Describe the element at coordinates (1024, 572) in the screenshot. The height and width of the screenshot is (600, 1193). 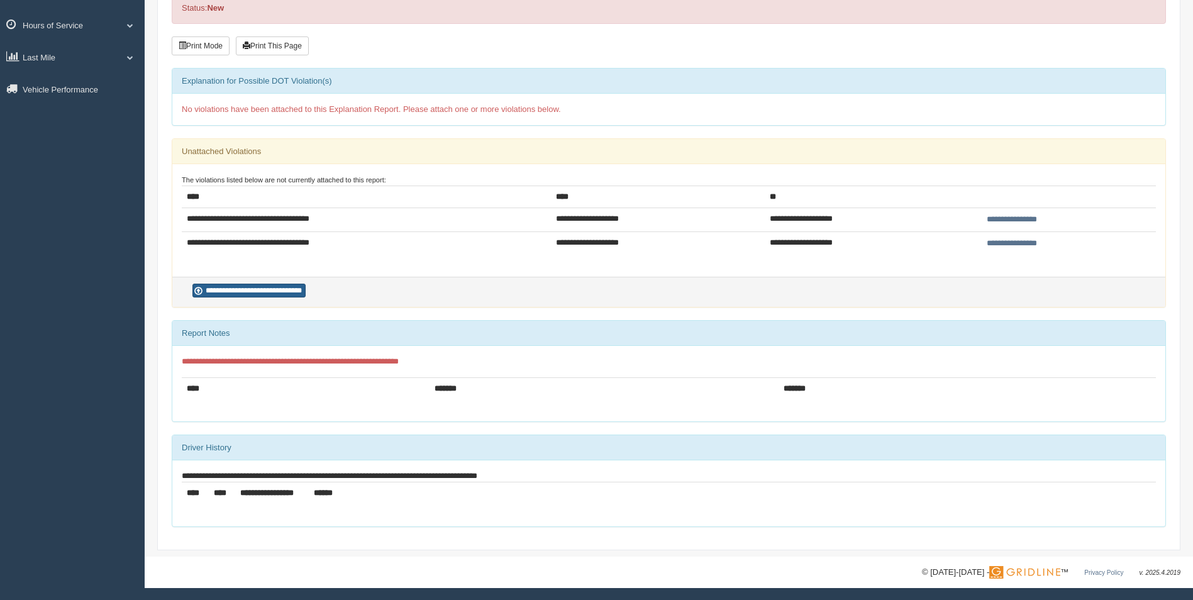
I see `img: Gridline` at that location.